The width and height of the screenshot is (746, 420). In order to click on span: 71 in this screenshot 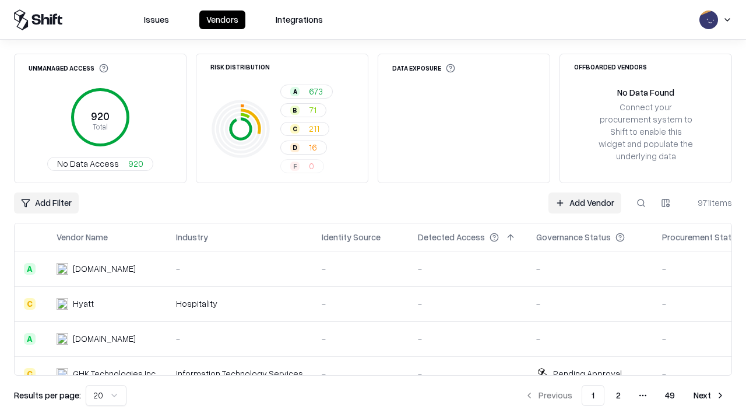, I will do `click(313, 110)`.